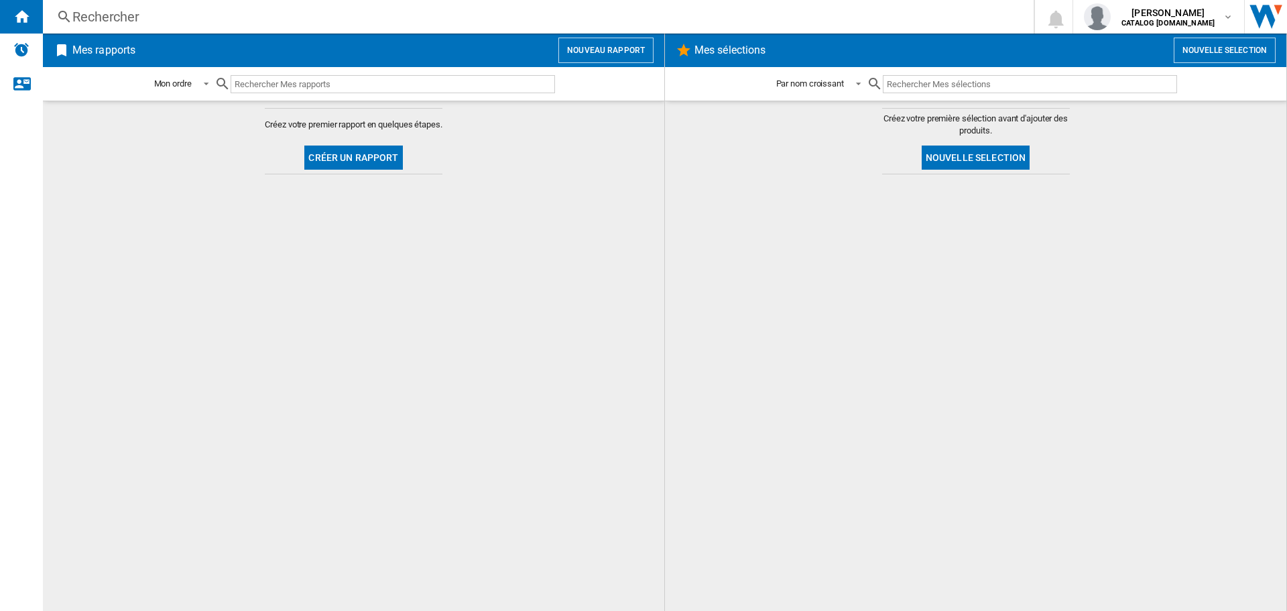 The width and height of the screenshot is (1287, 611). Describe the element at coordinates (810, 83) in the screenshot. I see `div: Par nom croissant` at that location.